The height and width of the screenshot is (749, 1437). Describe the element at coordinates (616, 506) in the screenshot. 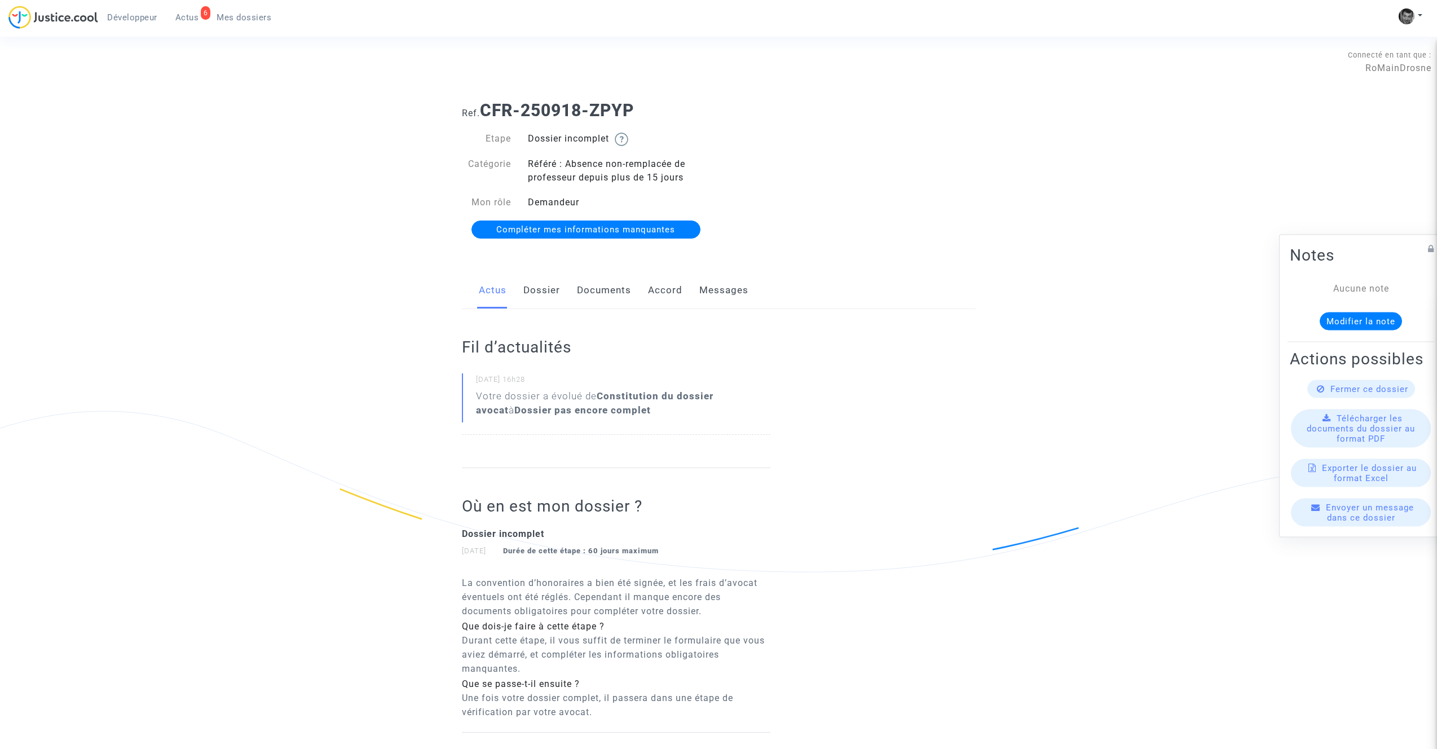

I see `h2: Où en est mon dossier ?` at that location.